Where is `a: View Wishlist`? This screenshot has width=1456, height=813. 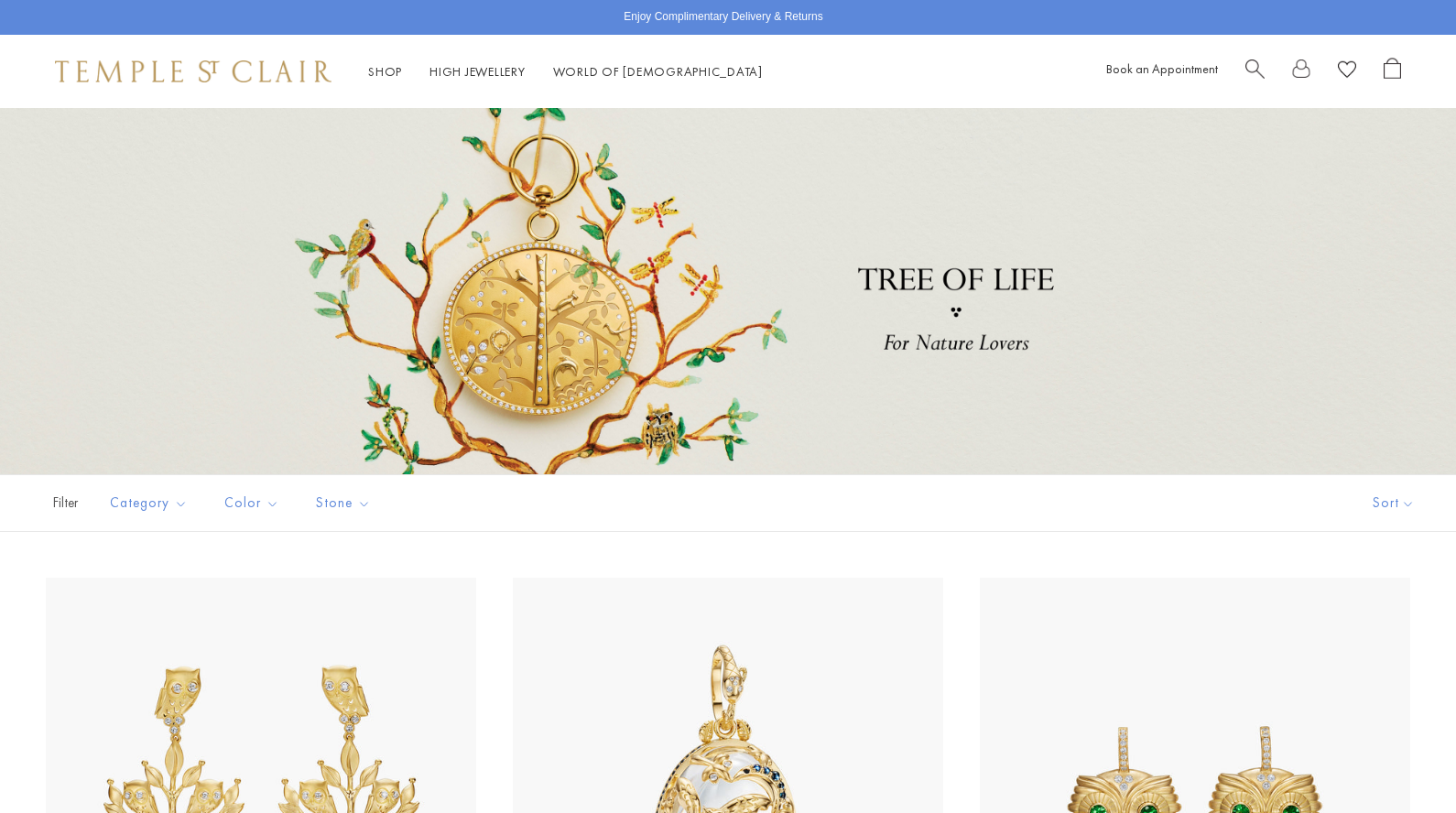 a: View Wishlist is located at coordinates (1348, 72).